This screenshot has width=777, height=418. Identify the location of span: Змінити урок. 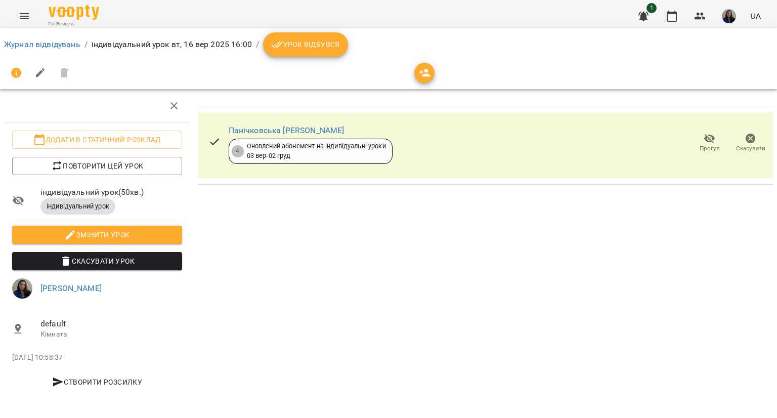
(97, 235).